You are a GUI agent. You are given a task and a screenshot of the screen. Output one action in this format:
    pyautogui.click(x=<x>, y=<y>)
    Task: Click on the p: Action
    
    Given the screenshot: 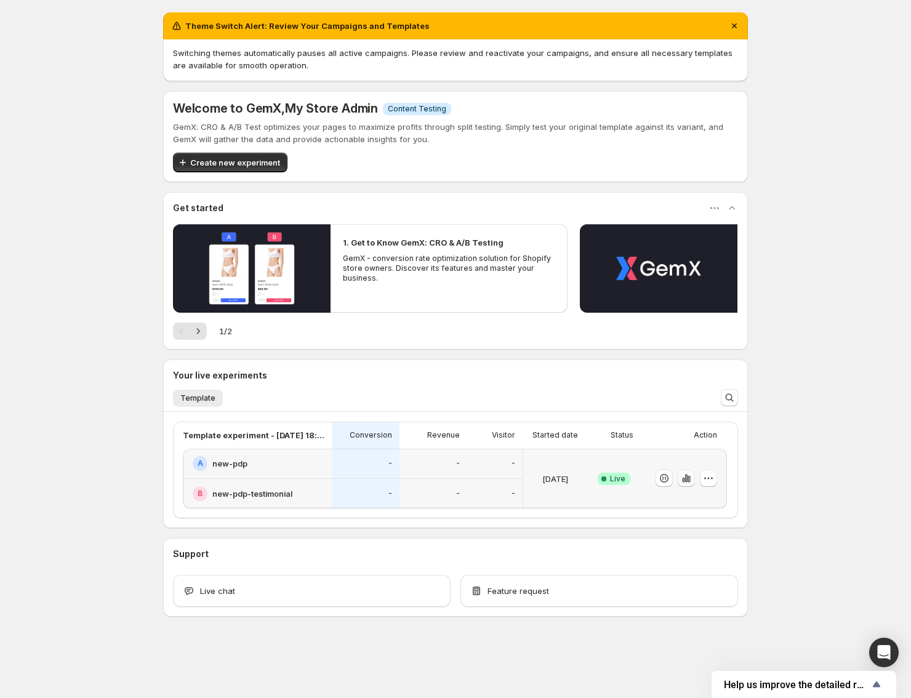 What is the action you would take?
    pyautogui.click(x=706, y=435)
    